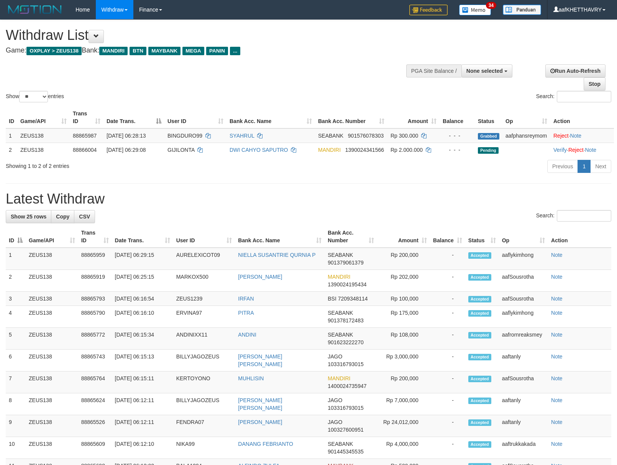 The height and width of the screenshot is (465, 617). What do you see at coordinates (482, 236) in the screenshot?
I see `th: Status: activate to sort column ascending` at bounding box center [482, 236].